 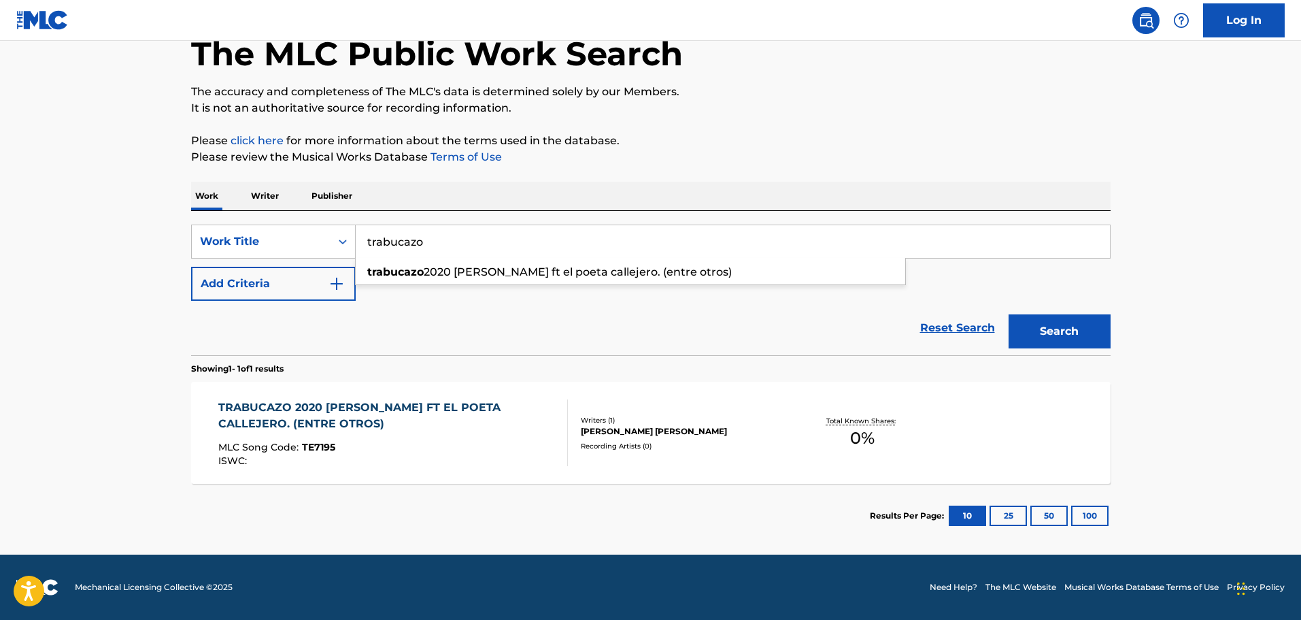 What do you see at coordinates (234, 460) in the screenshot?
I see `span: ISWC :` at bounding box center [234, 460].